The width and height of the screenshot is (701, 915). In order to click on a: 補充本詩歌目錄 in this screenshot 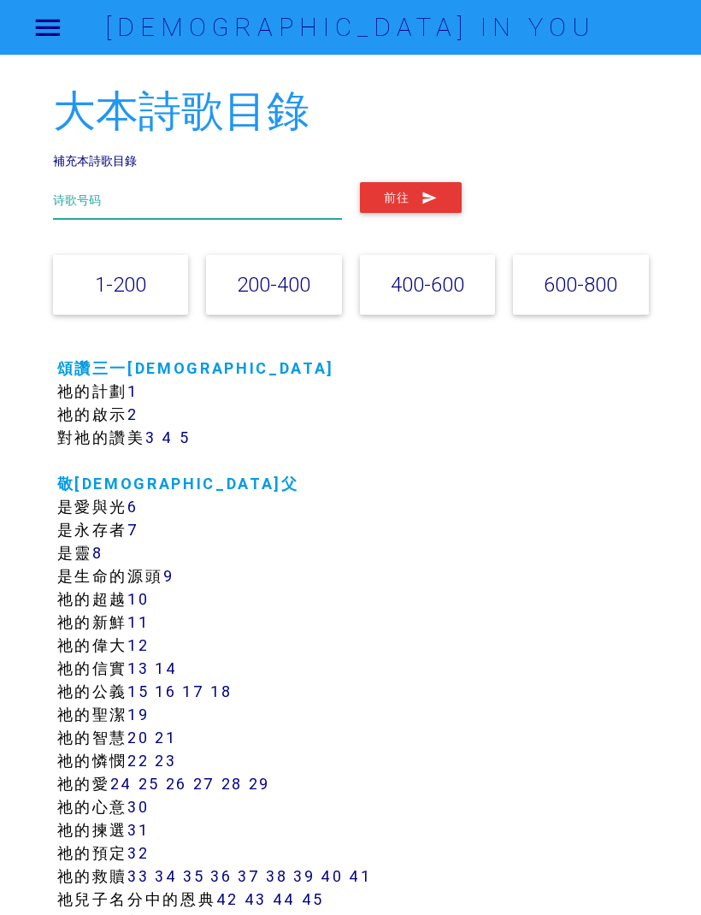, I will do `click(95, 161)`.